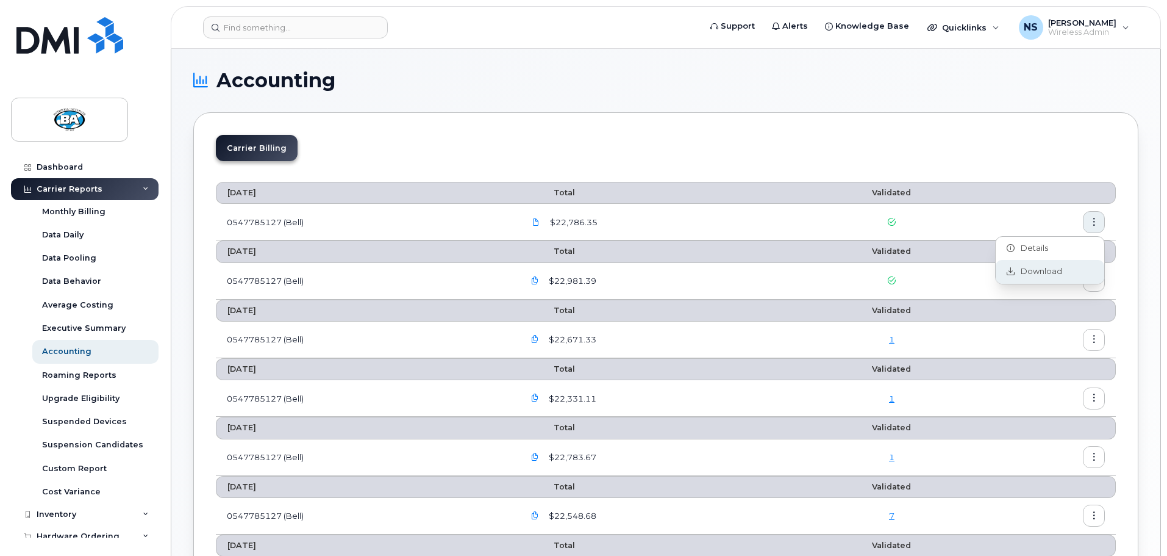 Image resolution: width=1167 pixels, height=556 pixels. Describe the element at coordinates (573, 222) in the screenshot. I see `span: $22,786.35` at that location.